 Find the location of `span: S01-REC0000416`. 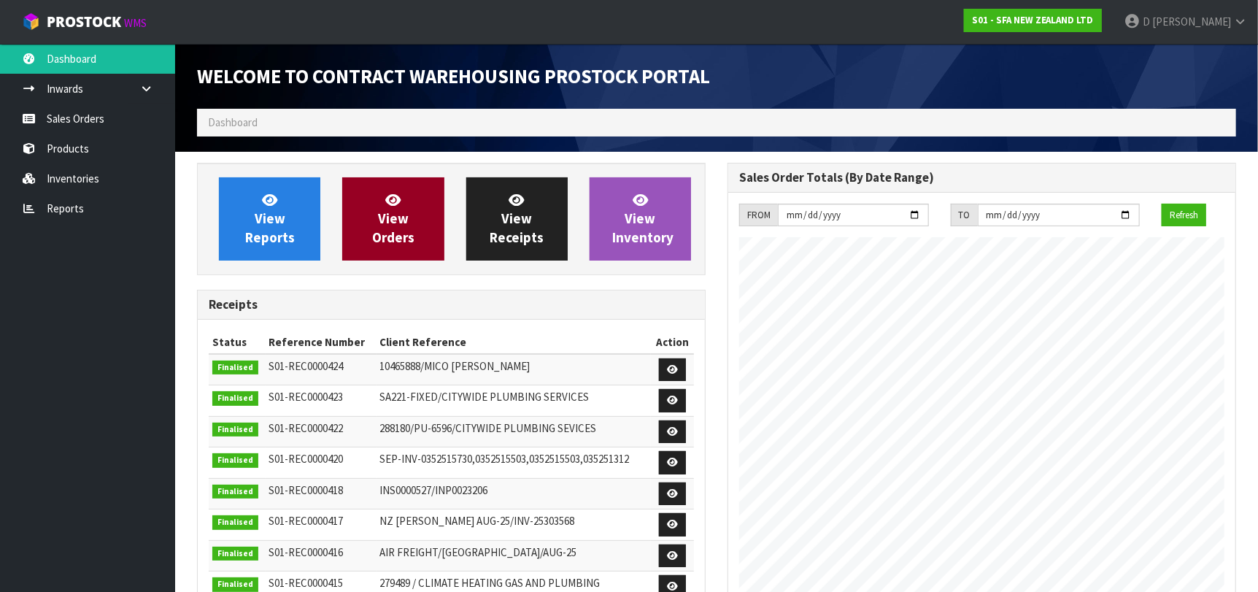

span: S01-REC0000416 is located at coordinates (307, 552).